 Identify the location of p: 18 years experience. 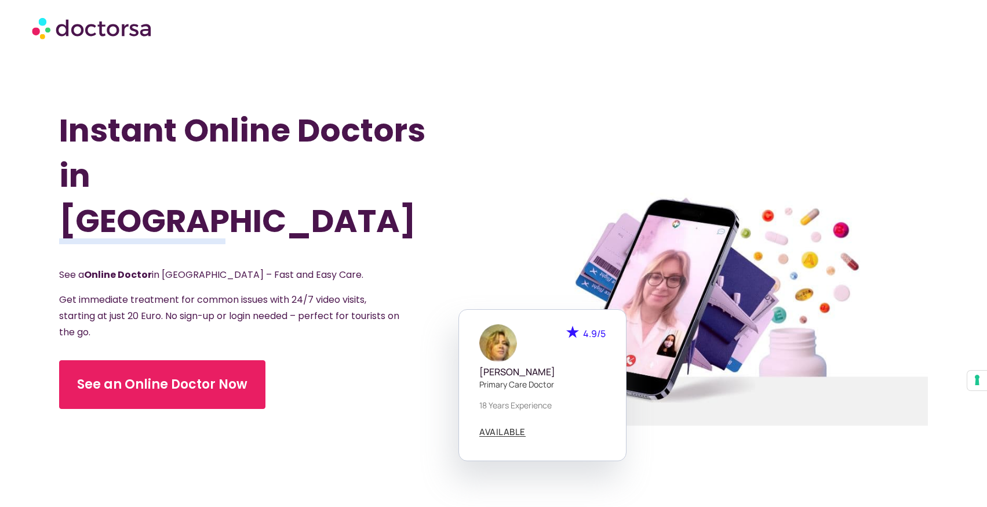
(543, 405).